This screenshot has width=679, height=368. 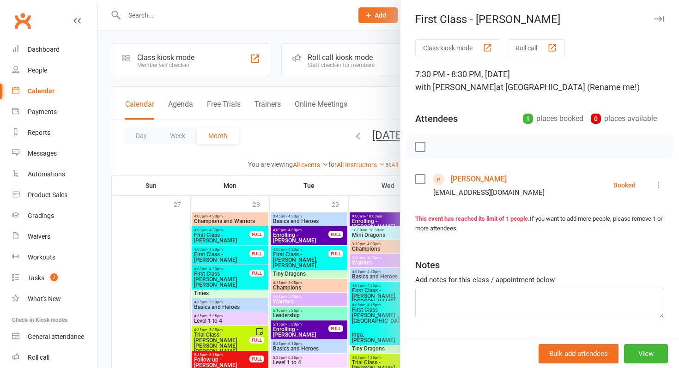 What do you see at coordinates (41, 91) in the screenshot?
I see `div: Calendar` at bounding box center [41, 91].